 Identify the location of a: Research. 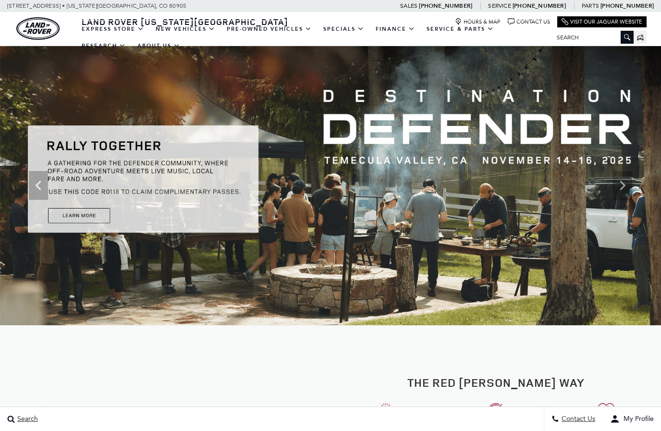
(104, 46).